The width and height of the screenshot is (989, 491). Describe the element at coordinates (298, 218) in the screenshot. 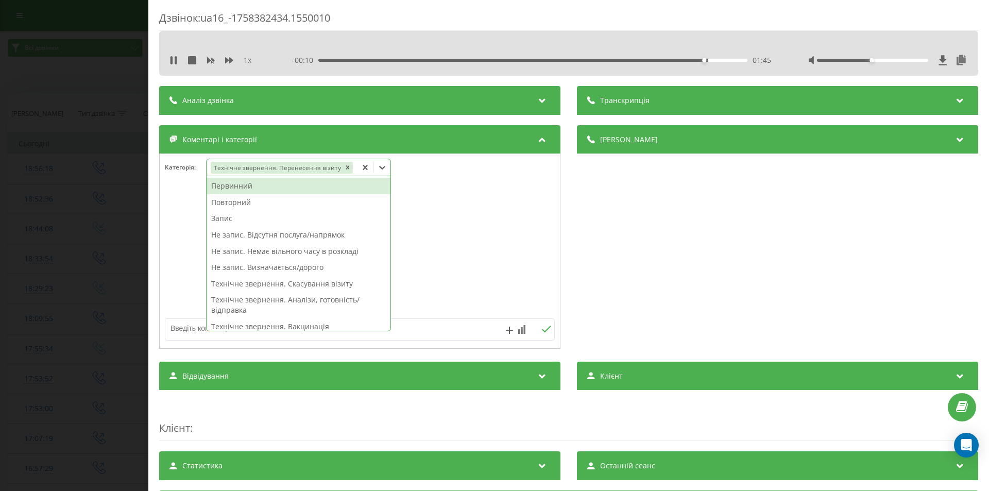

I see `div: Запис` at that location.